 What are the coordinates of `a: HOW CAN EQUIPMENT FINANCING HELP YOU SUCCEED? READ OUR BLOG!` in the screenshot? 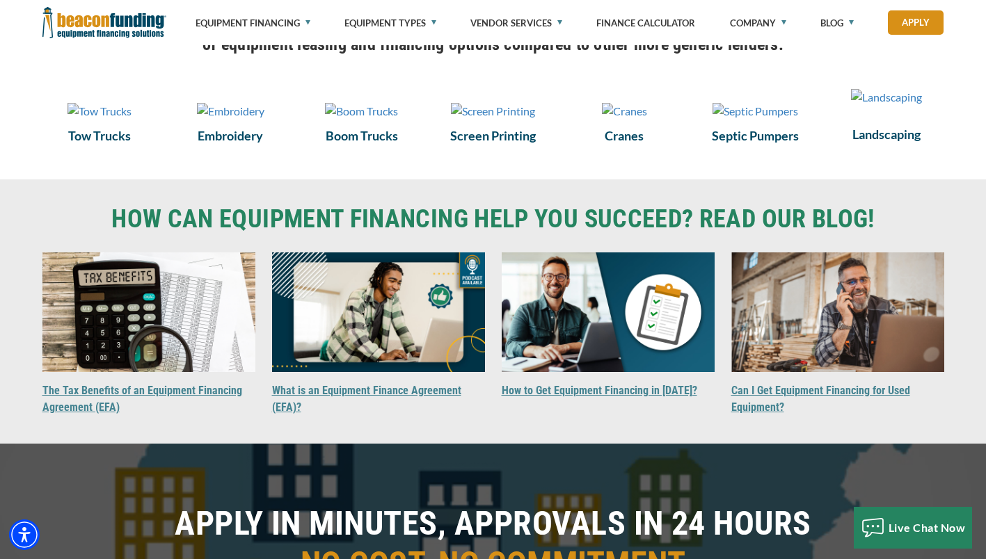 It's located at (493, 219).